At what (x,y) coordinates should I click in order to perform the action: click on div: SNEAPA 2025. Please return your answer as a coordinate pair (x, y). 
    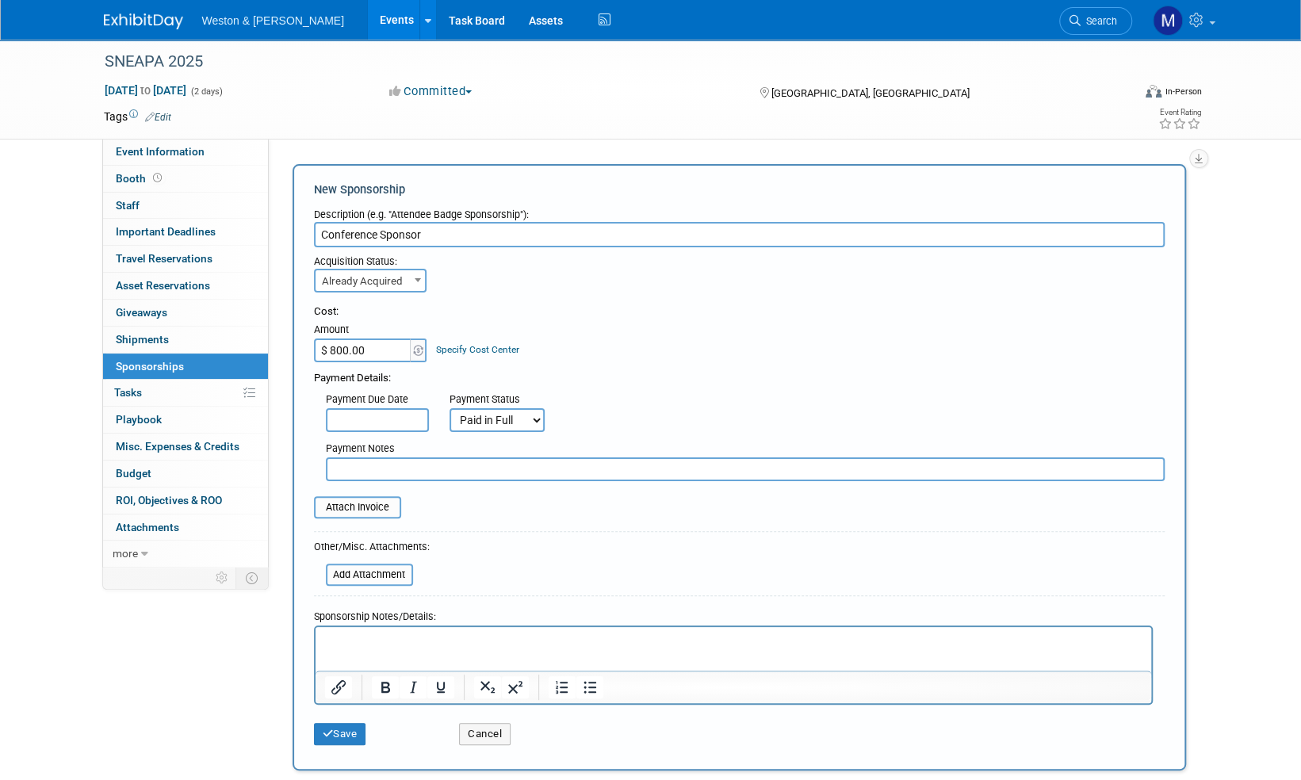
    Looking at the image, I should click on (603, 62).